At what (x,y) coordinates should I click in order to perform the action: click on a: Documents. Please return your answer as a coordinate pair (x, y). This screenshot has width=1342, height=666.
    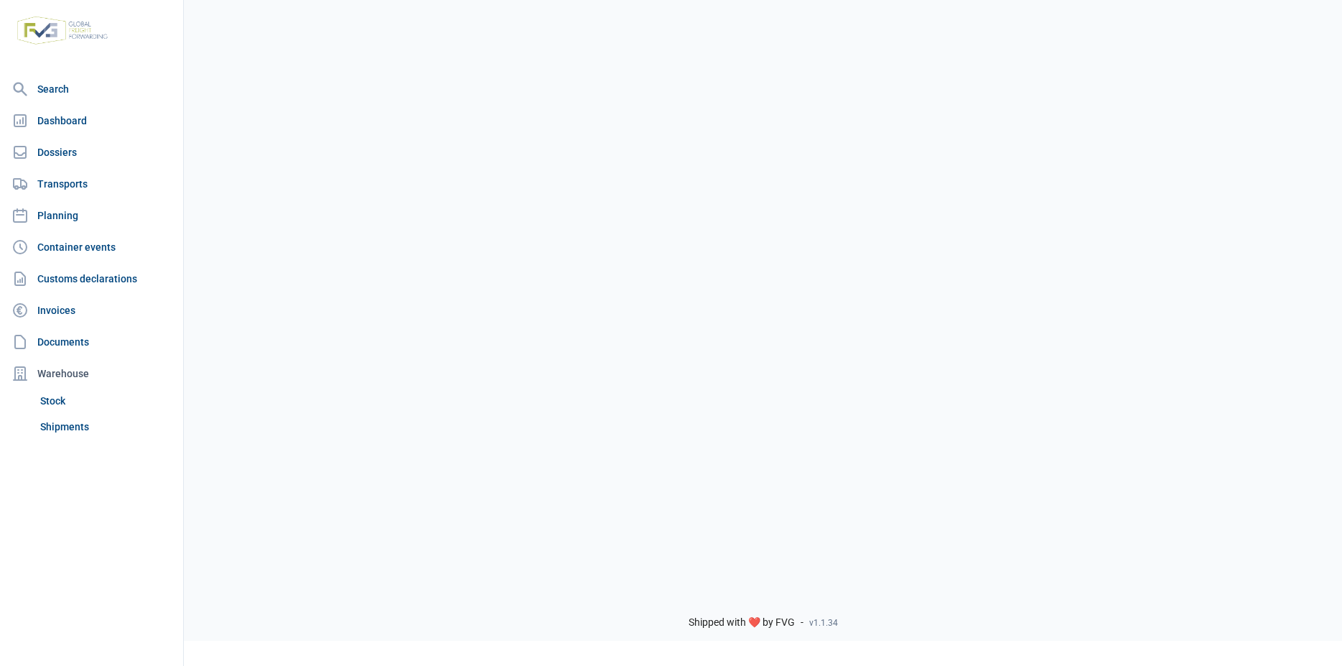
    Looking at the image, I should click on (91, 342).